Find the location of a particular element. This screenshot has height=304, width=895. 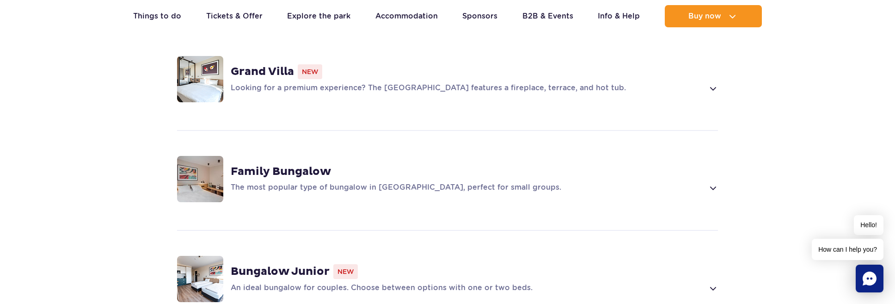

a: Accommodation is located at coordinates (406, 16).